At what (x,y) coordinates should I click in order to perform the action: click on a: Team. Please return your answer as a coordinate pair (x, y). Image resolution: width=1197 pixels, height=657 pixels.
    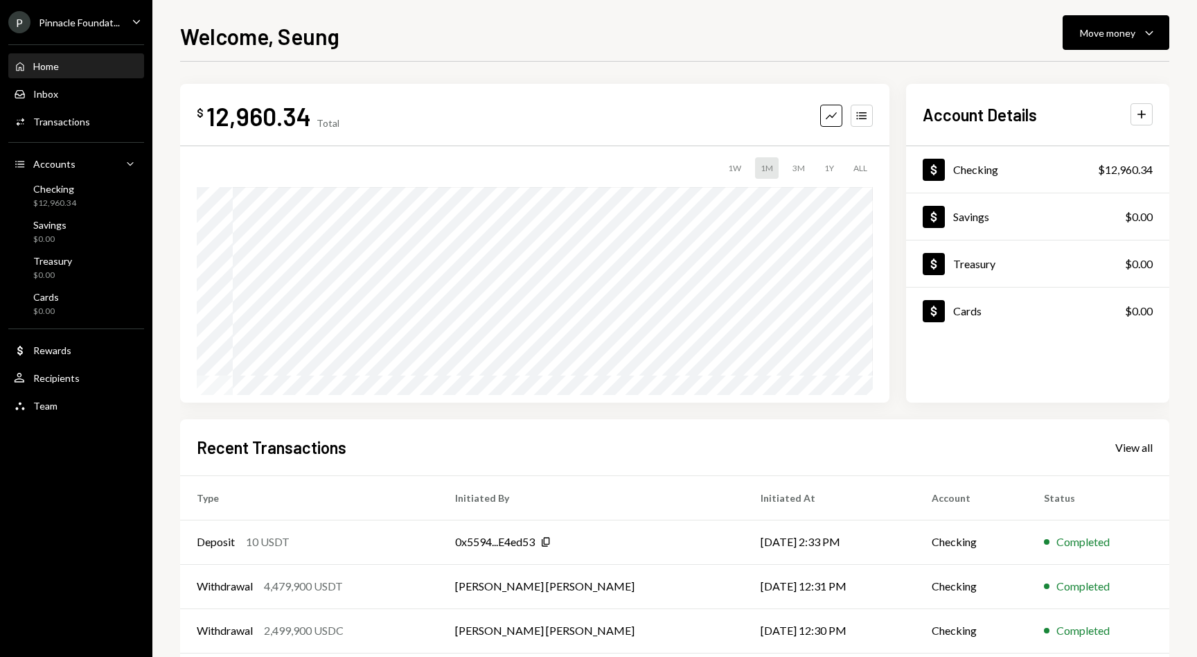
    Looking at the image, I should click on (76, 405).